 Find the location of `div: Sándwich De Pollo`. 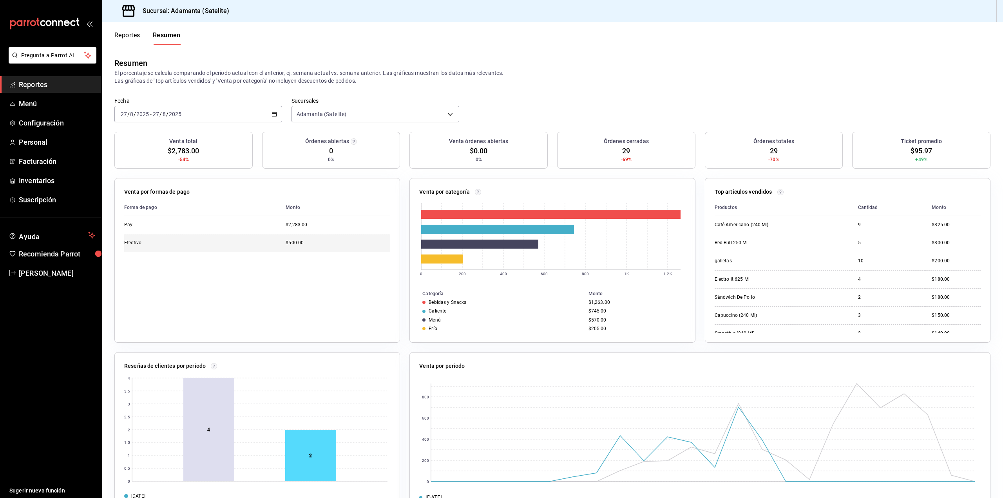

div: Sándwich De Pollo is located at coordinates (754, 297).